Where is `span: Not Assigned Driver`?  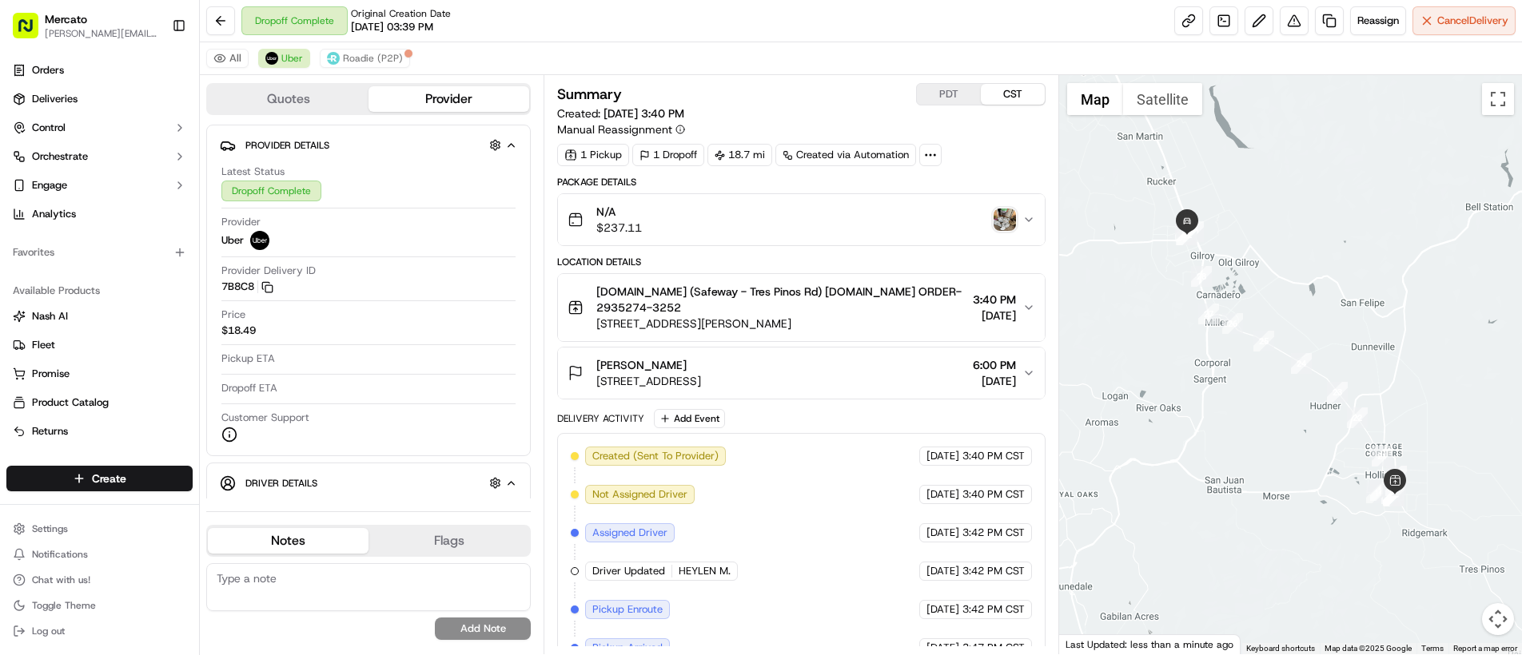 span: Not Assigned Driver is located at coordinates (639, 495).